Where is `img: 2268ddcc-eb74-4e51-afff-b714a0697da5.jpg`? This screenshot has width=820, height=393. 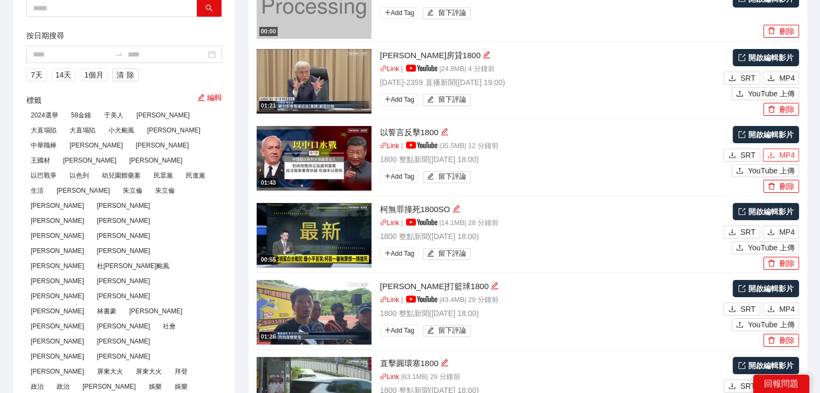
img: 2268ddcc-eb74-4e51-afff-b714a0697da5.jpg is located at coordinates (314, 158).